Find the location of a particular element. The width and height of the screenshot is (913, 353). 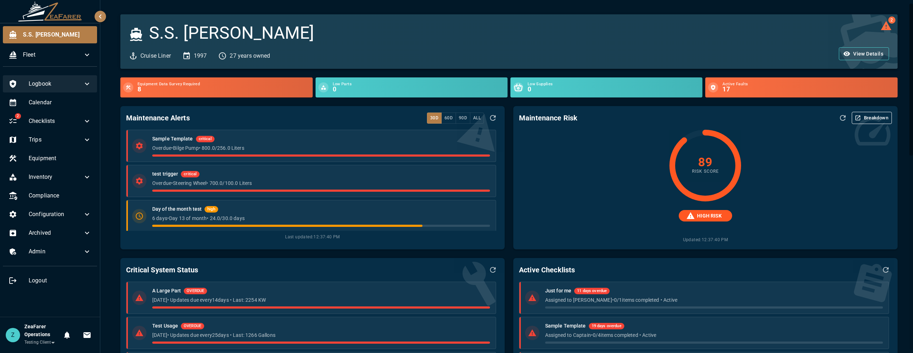

span: Equipment is located at coordinates (60, 158).